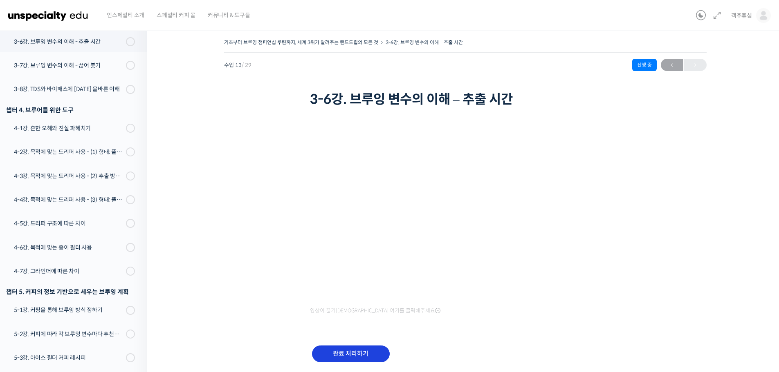 The height and width of the screenshot is (372, 779). Describe the element at coordinates (69, 334) in the screenshot. I see `div: 5-2강. 커피에 따라 각 브루잉 변수마다 추천하는 기준 값` at that location.